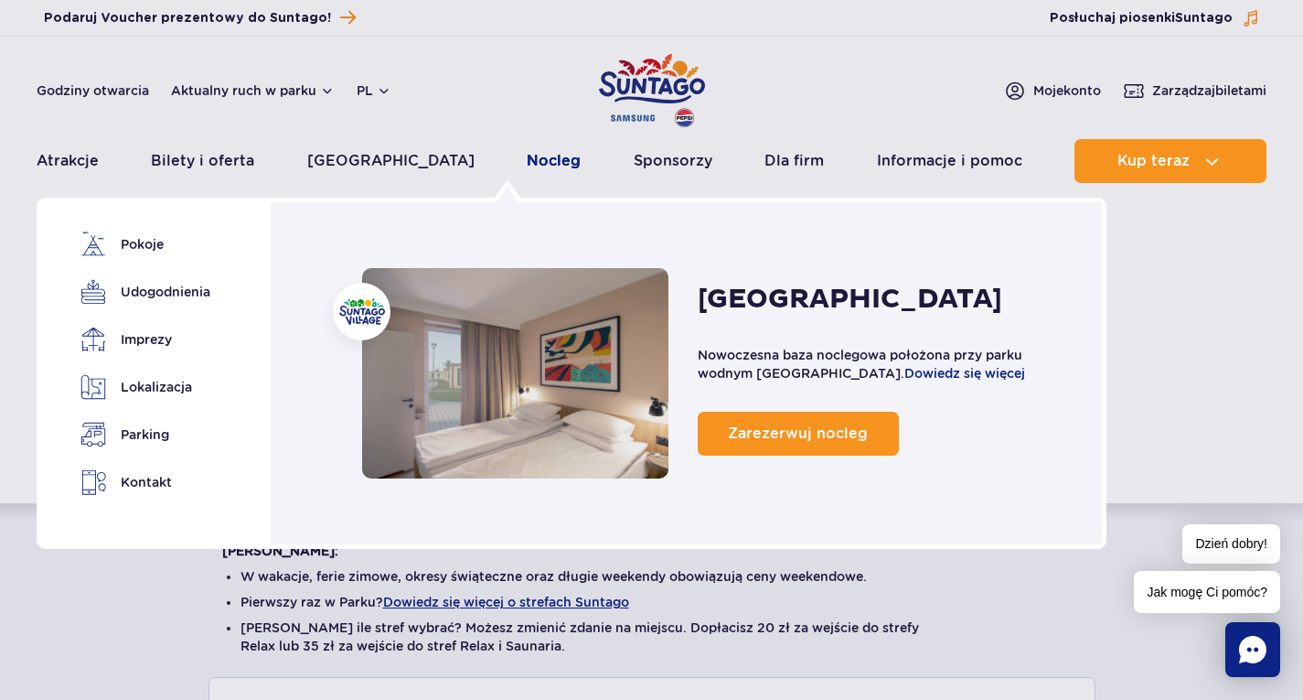 This screenshot has width=1303, height=700. Describe the element at coordinates (797, 433) in the screenshot. I see `span: Zarezerwuj nocleg` at that location.